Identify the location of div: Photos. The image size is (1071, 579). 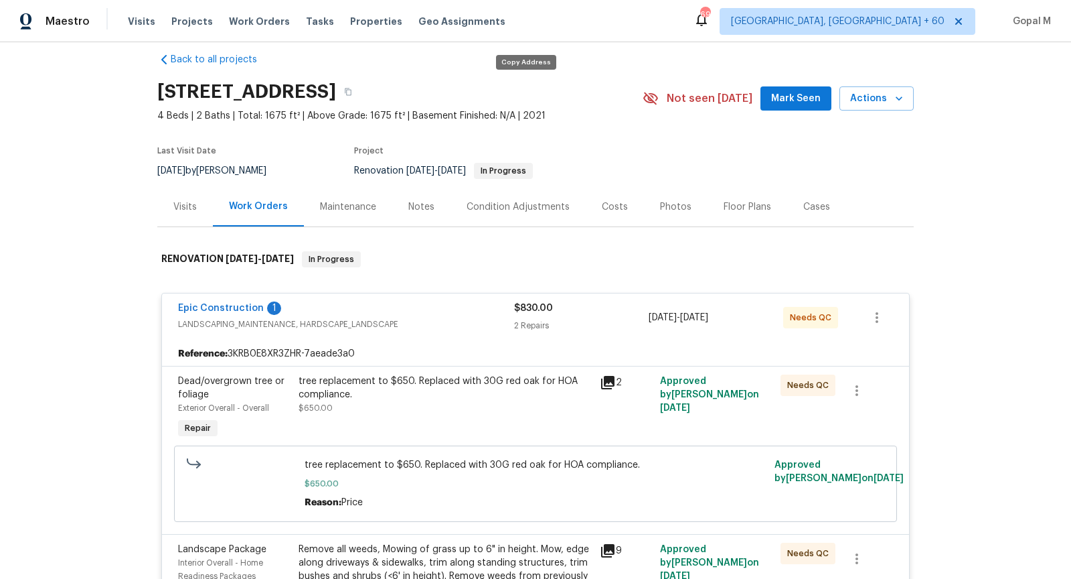
(676, 207).